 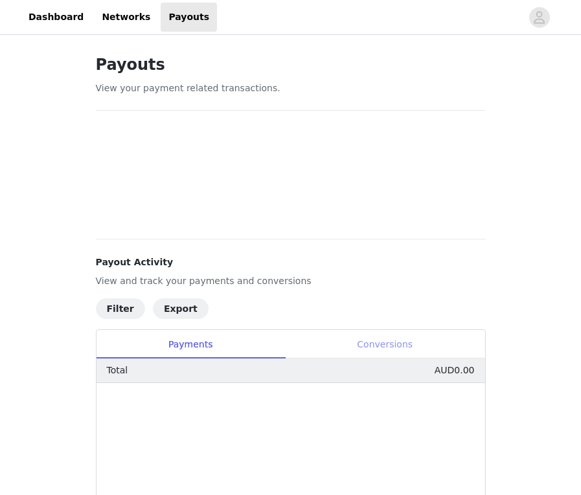 I want to click on div: avatar, so click(x=539, y=17).